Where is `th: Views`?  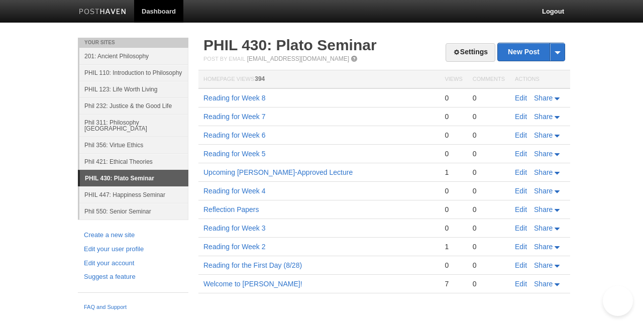 th: Views is located at coordinates (453, 79).